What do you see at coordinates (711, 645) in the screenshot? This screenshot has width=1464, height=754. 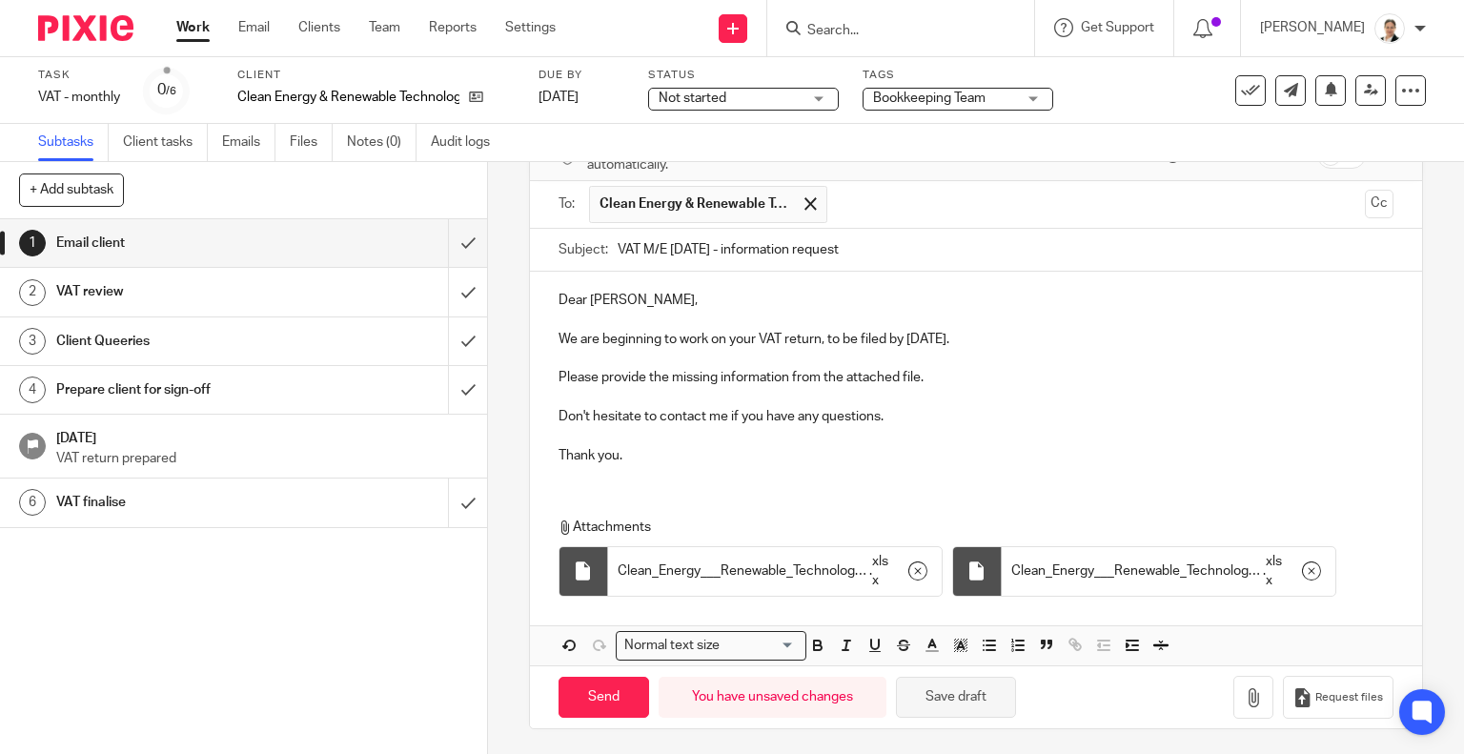 I see `div: Search for option` at bounding box center [711, 645].